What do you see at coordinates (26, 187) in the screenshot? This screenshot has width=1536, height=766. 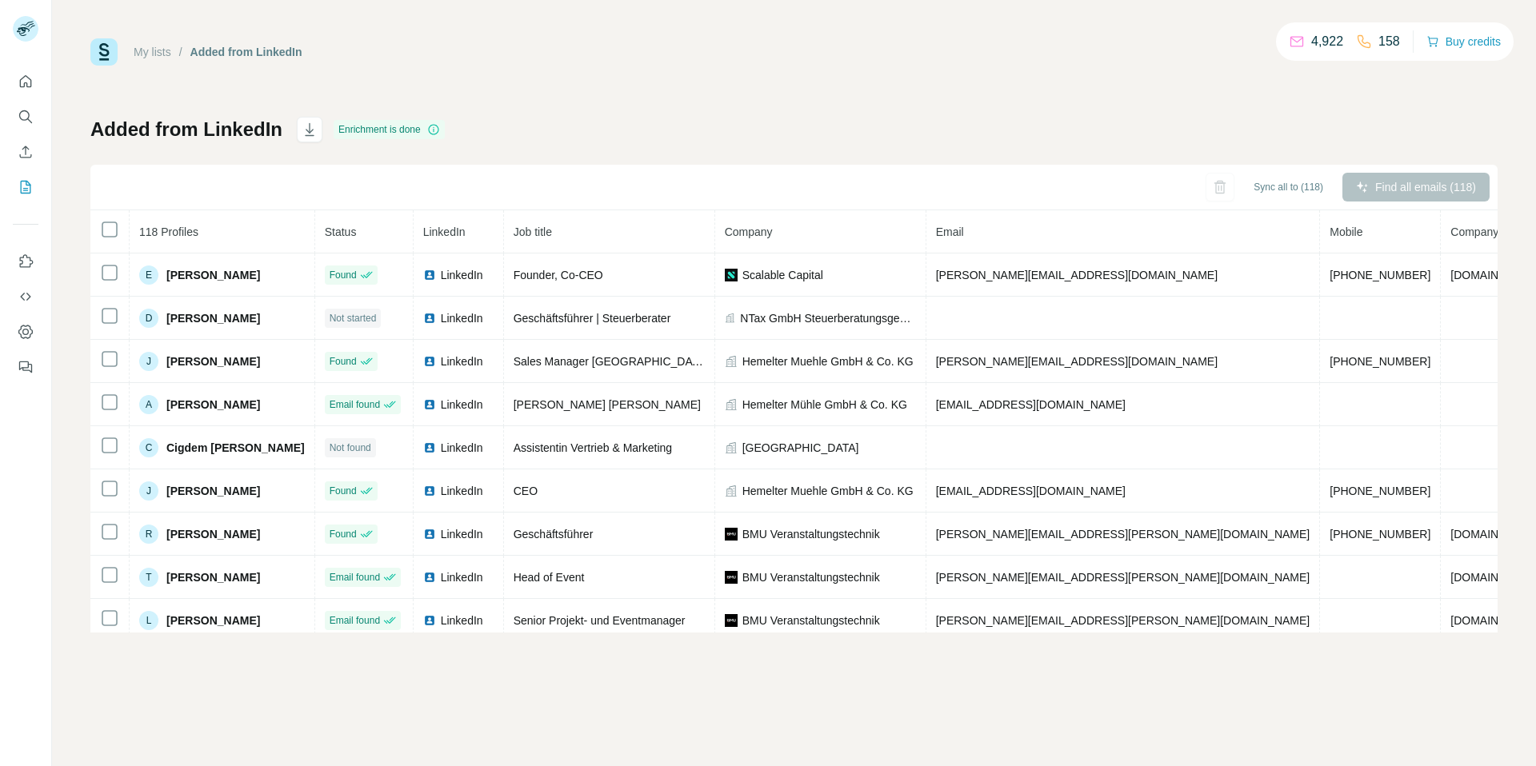 I see `button: My lists` at bounding box center [26, 187].